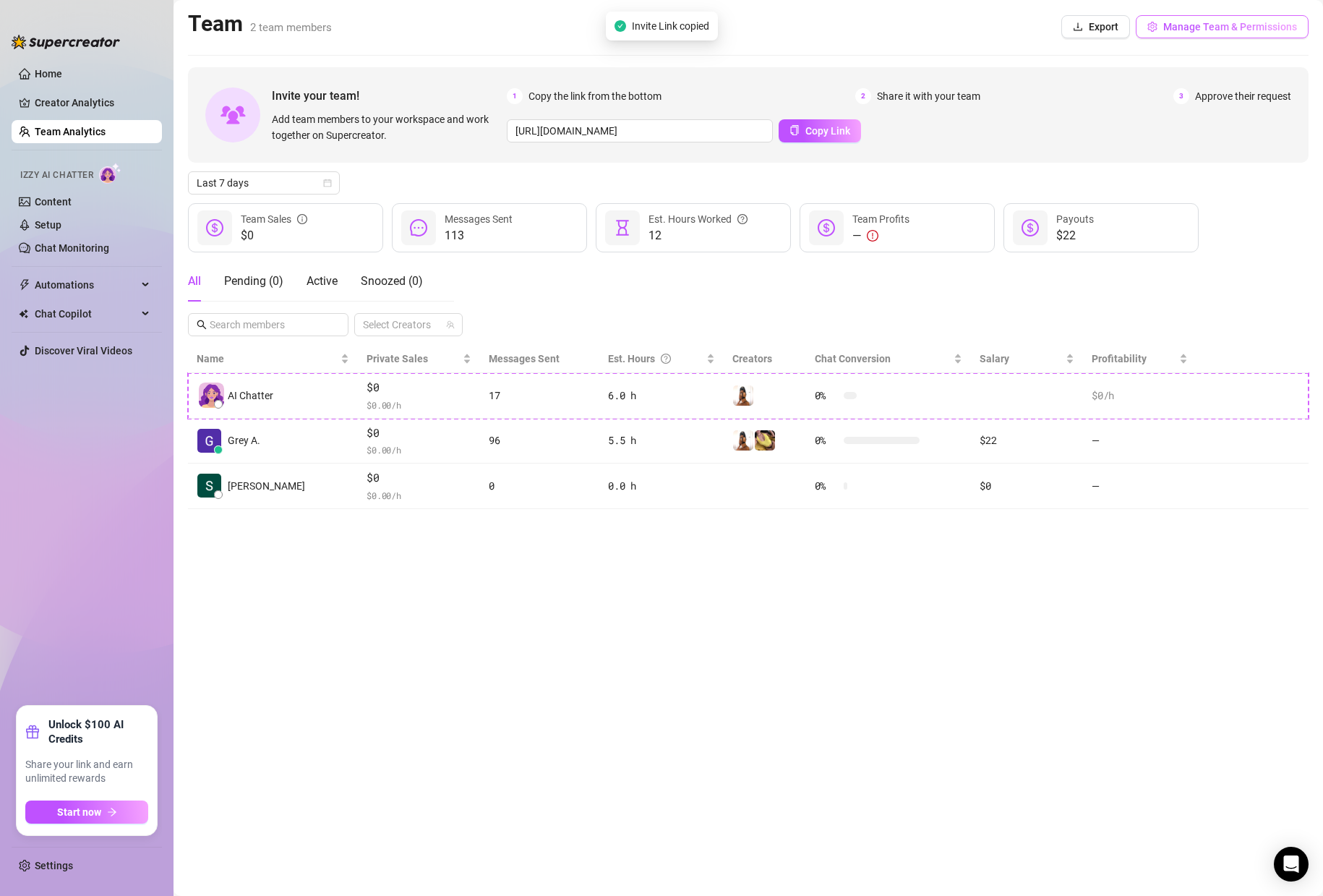  What do you see at coordinates (620, 26) in the screenshot?
I see `span: check-circle` at bounding box center [620, 26].